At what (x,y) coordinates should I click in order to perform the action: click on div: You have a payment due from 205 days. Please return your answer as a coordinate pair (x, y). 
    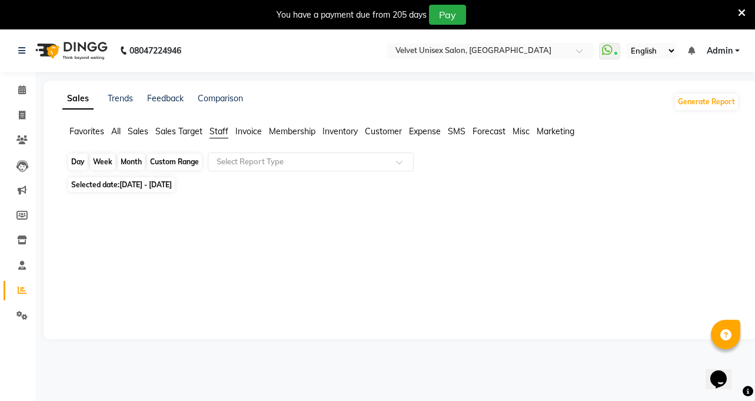
    Looking at the image, I should click on (351, 15).